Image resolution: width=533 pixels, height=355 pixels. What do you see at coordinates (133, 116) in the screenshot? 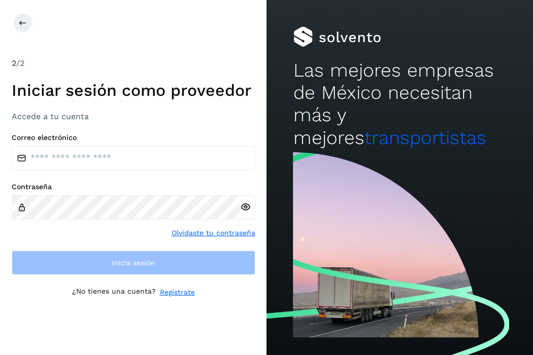
I see `h3: Accede a tu cuenta` at bounding box center [133, 116].